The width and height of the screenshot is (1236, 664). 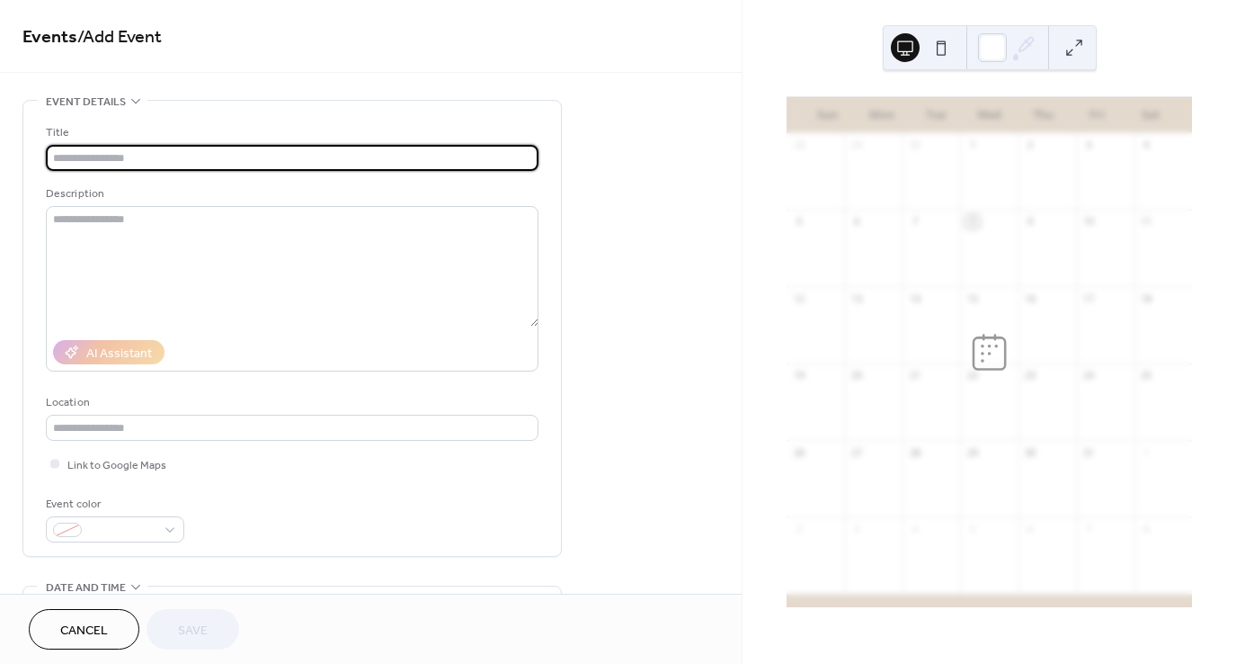 What do you see at coordinates (798, 451) in the screenshot?
I see `div: 26` at bounding box center [798, 451].